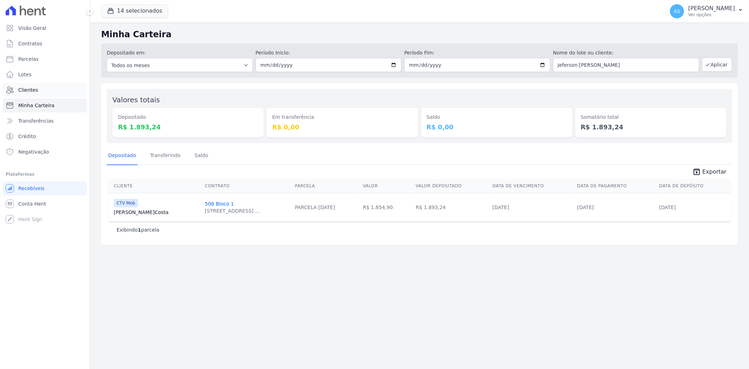 This screenshot has height=369, width=749. I want to click on span: Transferências, so click(36, 121).